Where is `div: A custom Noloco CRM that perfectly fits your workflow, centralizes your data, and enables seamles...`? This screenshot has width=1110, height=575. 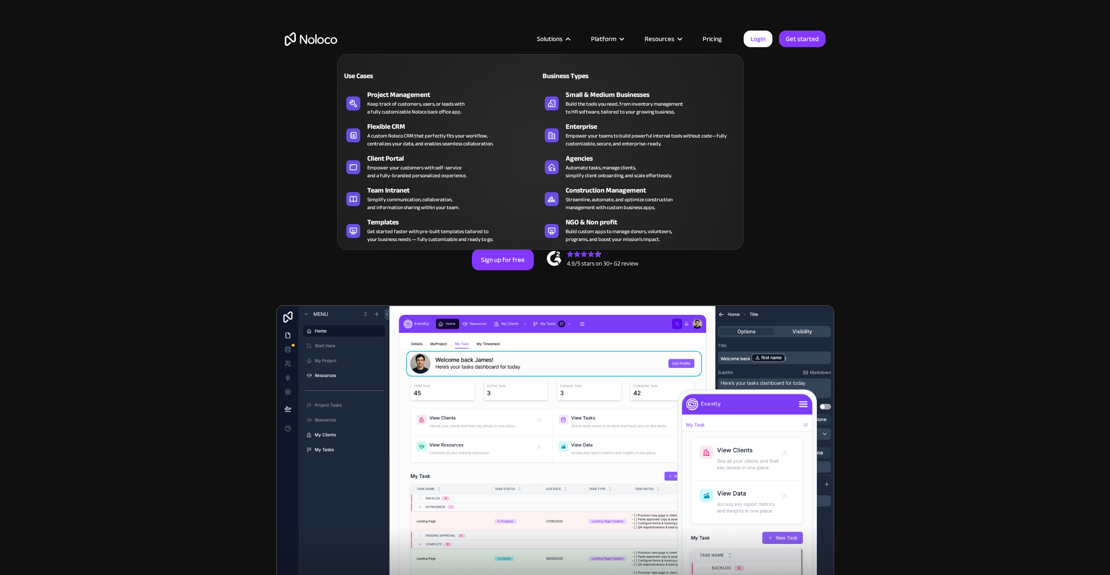 div: A custom Noloco CRM that perfectly fits your workflow, centralizes your data, and enables seamles... is located at coordinates (430, 140).